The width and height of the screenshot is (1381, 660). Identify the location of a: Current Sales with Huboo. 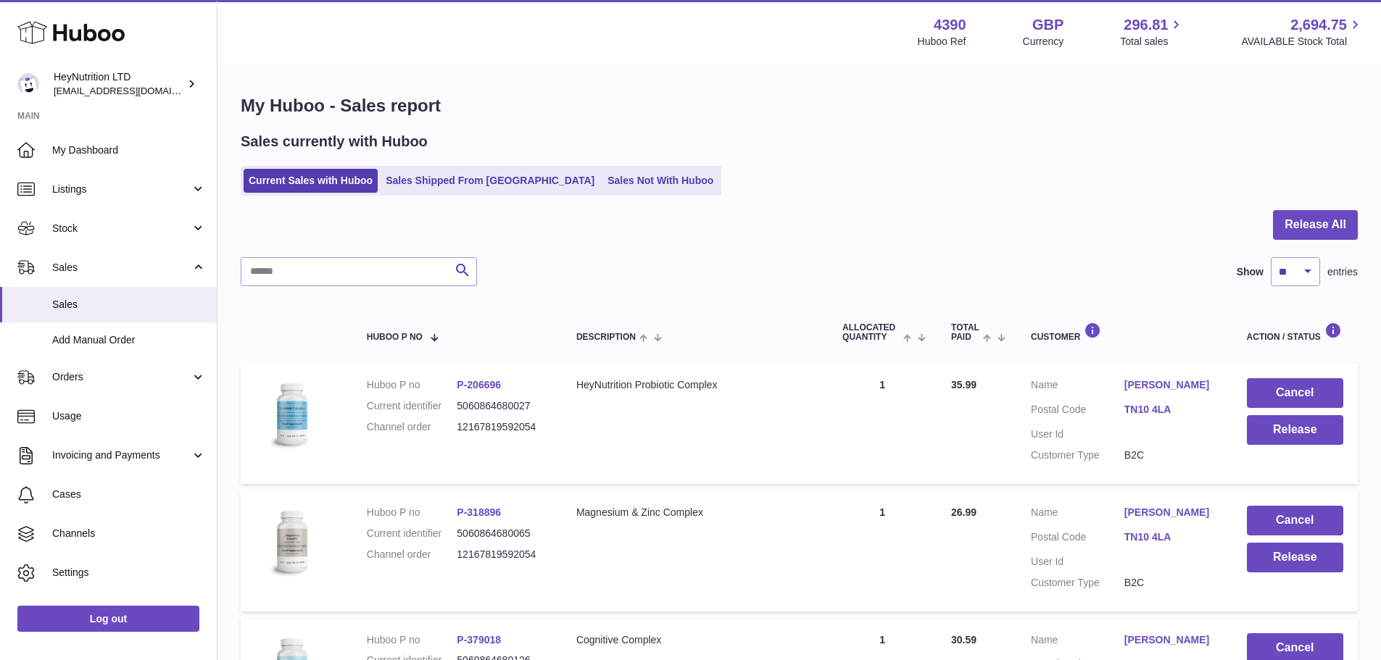
(310, 180).